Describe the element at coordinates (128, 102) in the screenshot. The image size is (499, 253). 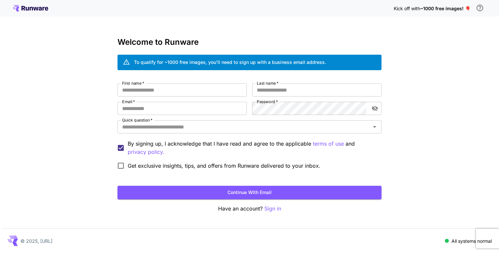
I see `label: Email` at that location.